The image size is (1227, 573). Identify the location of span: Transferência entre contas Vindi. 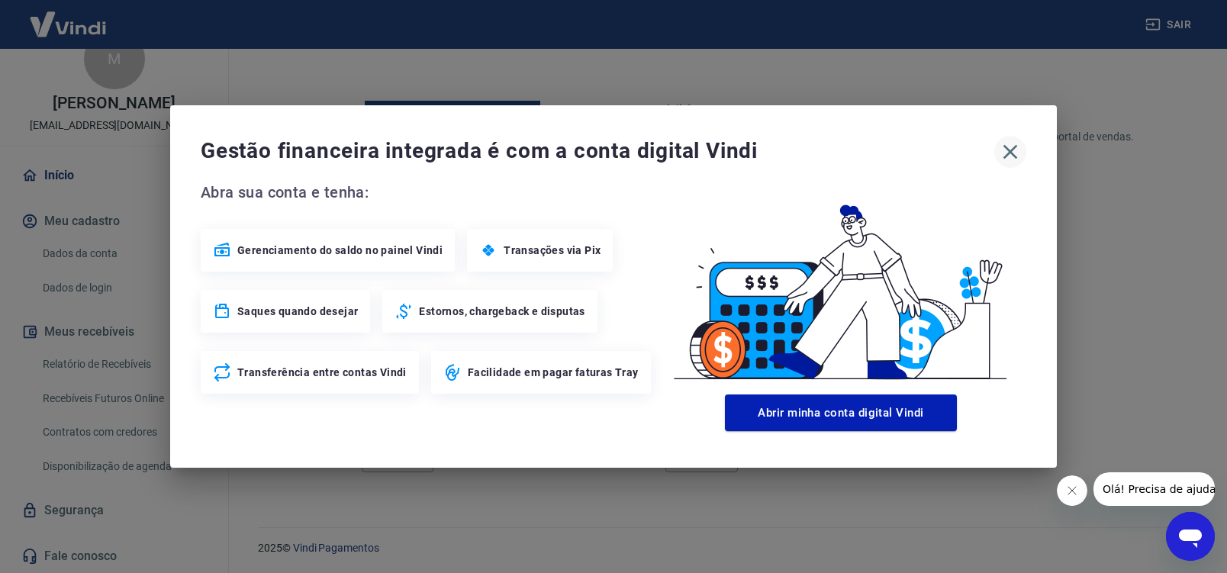
(322, 372).